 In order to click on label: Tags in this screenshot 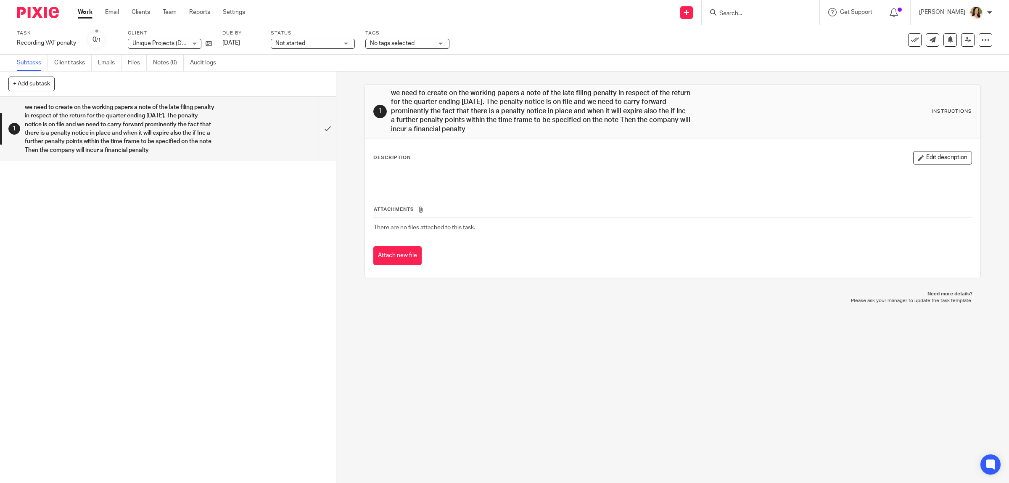, I will do `click(408, 33)`.